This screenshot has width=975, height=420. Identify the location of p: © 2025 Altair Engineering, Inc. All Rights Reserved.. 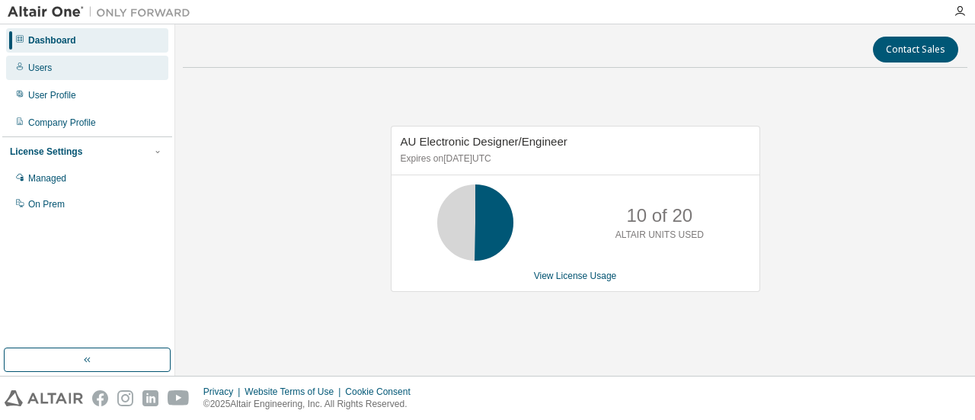
(312, 404).